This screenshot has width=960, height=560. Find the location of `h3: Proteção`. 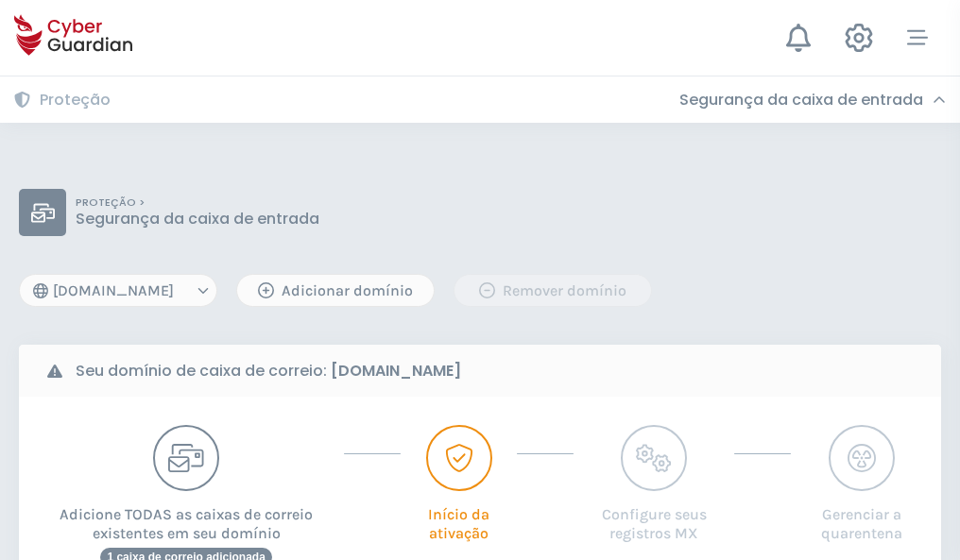

h3: Proteção is located at coordinates (75, 100).